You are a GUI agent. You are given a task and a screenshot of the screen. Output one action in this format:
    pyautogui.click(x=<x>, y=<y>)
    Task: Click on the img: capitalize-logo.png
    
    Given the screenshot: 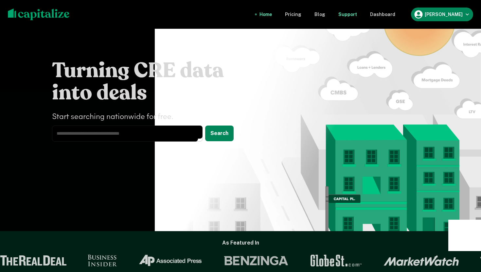 What is the action you would take?
    pyautogui.click(x=39, y=14)
    